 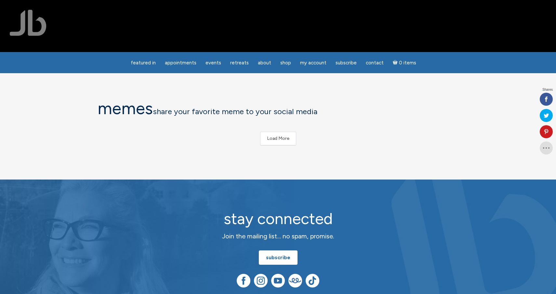 I want to click on img: Jamie Butler. The Everyday Medium, so click(x=28, y=23).